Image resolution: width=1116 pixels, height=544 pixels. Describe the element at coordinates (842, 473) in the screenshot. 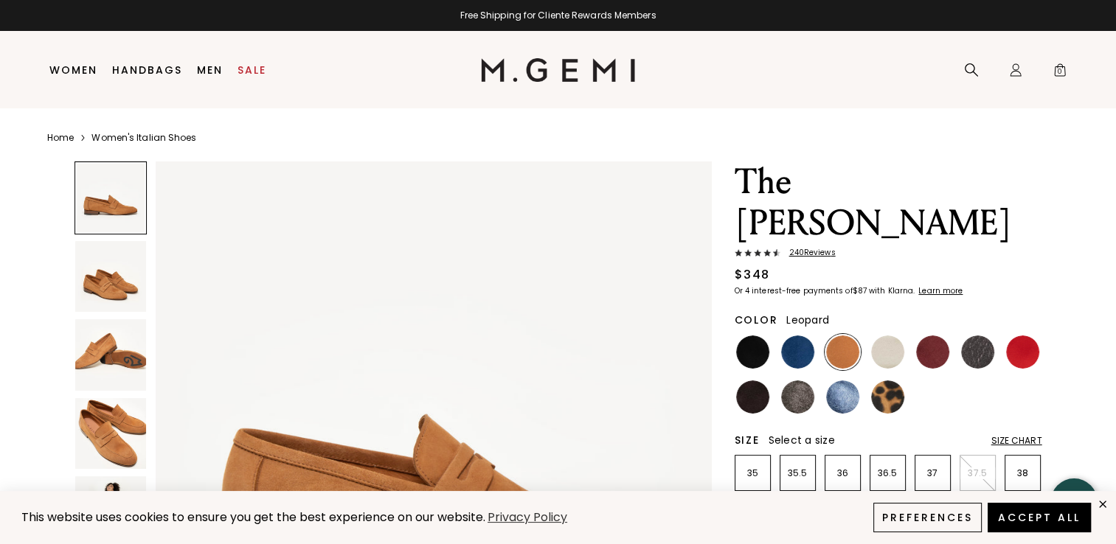

I see `p: 36` at that location.